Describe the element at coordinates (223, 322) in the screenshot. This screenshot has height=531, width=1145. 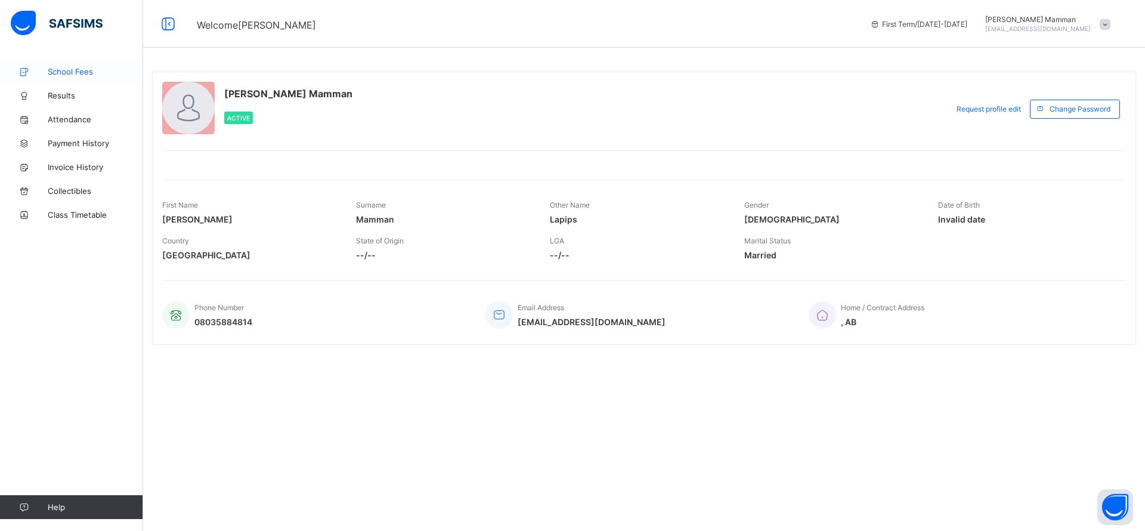
I see `span: 08035884814` at that location.